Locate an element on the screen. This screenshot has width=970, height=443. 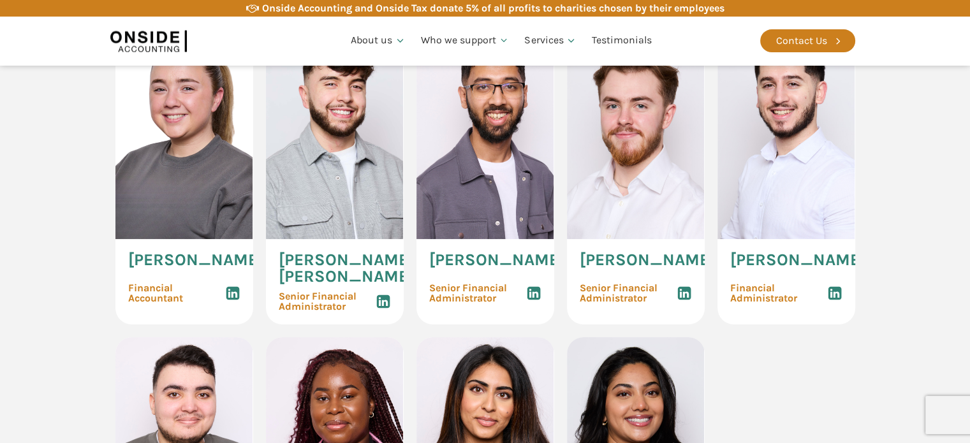
a: Who we support is located at coordinates (465, 41).